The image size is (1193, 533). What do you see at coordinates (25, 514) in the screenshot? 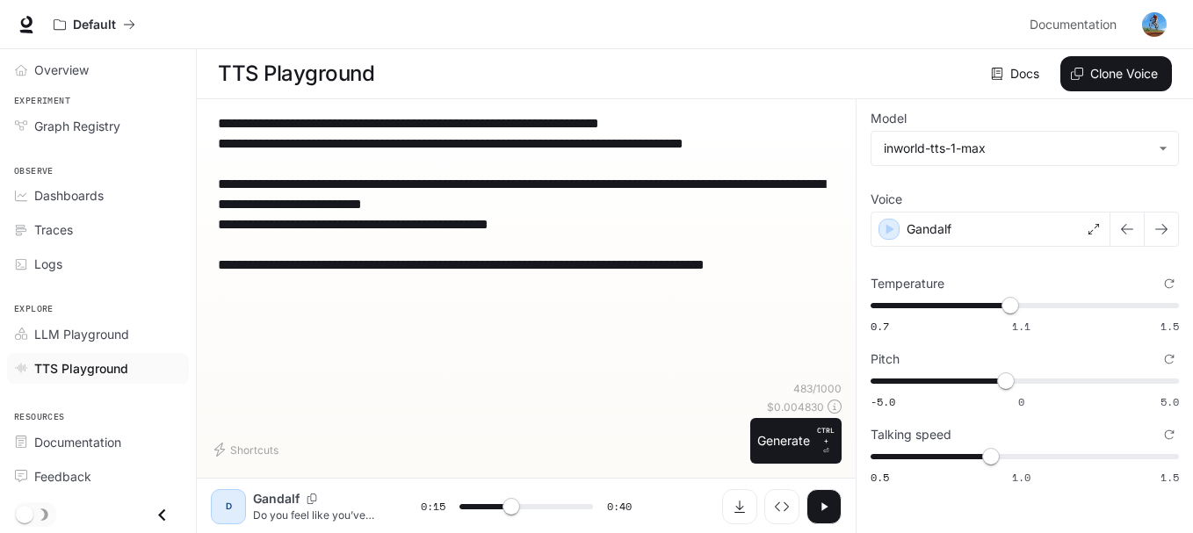
I see `span: Dark mode toggle` at bounding box center [25, 514].